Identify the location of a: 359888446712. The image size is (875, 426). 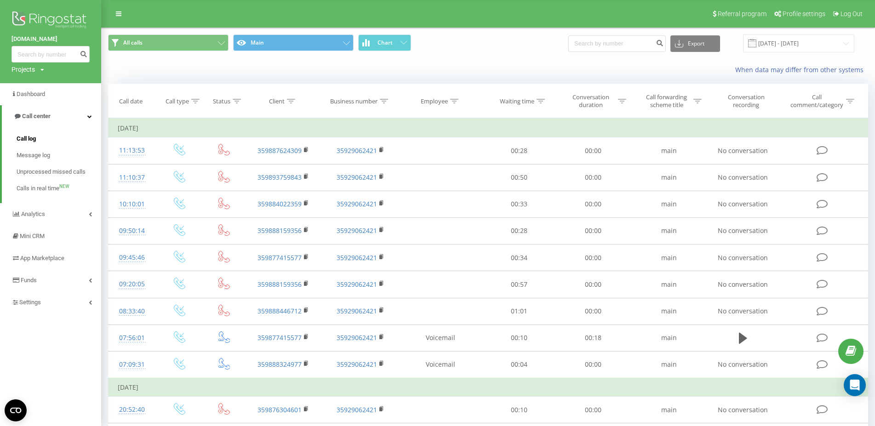
(279, 311).